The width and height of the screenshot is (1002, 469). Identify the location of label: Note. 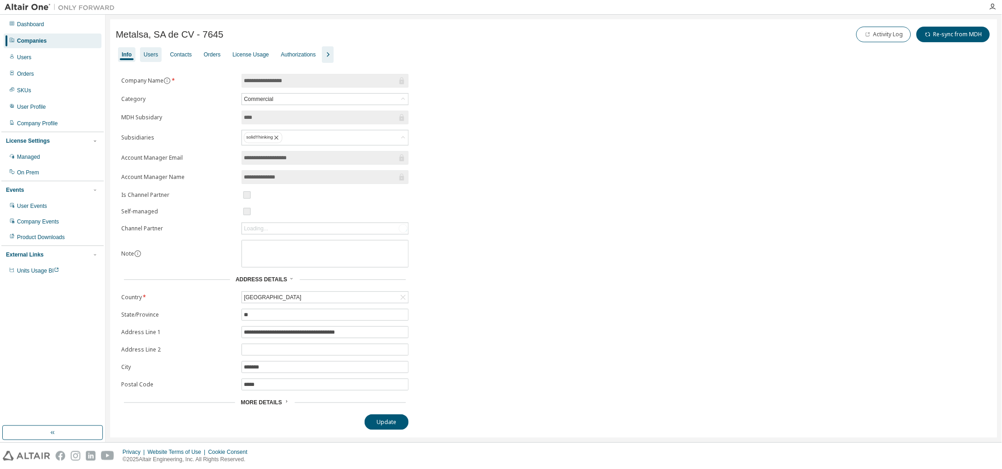
(128, 253).